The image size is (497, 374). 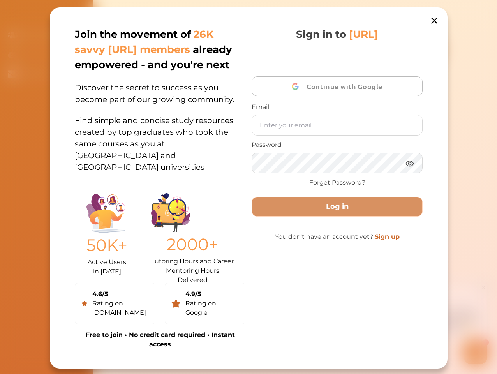 I want to click on img: eye.3286bcf0.webp, so click(x=410, y=163).